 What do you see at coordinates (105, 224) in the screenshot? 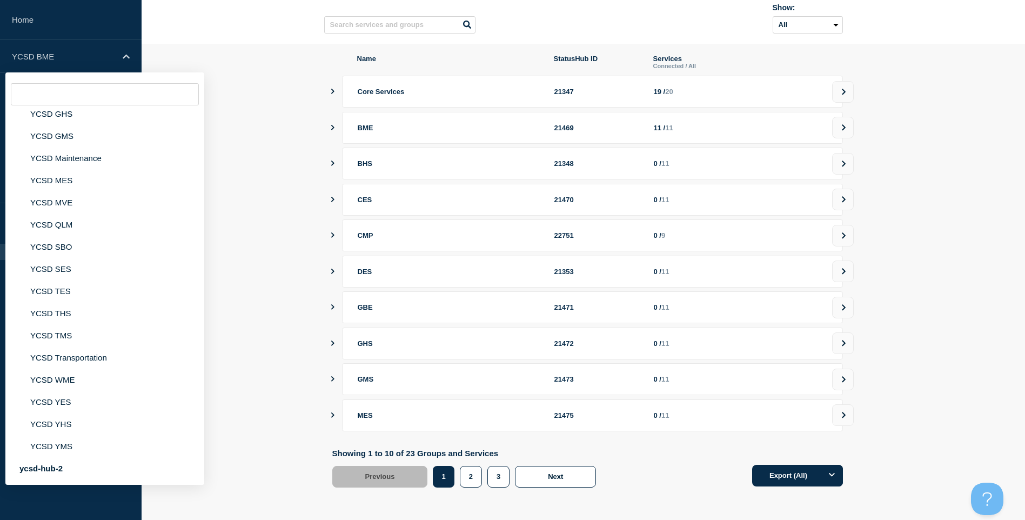
I see `li: YCSD QLM` at bounding box center [105, 224].